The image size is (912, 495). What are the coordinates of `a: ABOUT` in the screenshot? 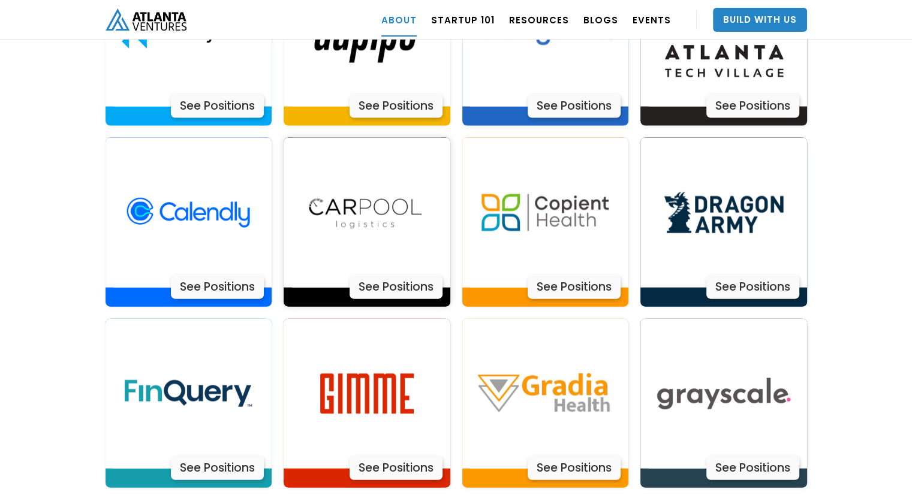 It's located at (399, 20).